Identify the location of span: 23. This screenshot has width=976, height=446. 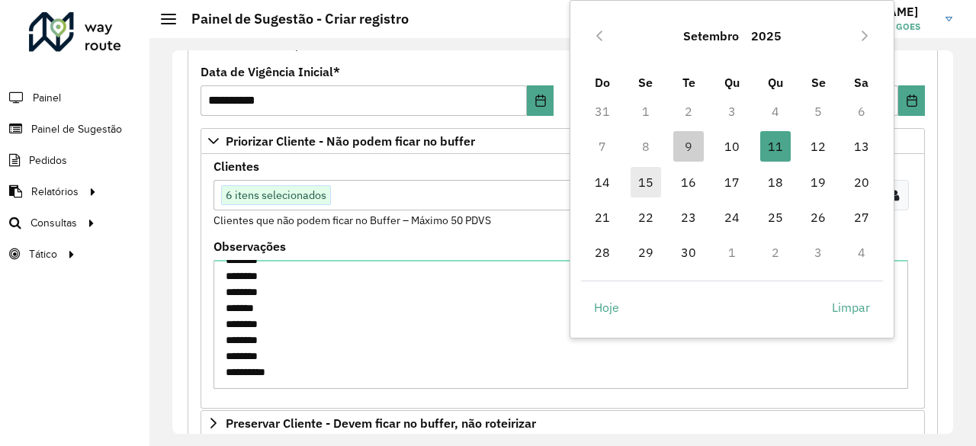
(689, 217).